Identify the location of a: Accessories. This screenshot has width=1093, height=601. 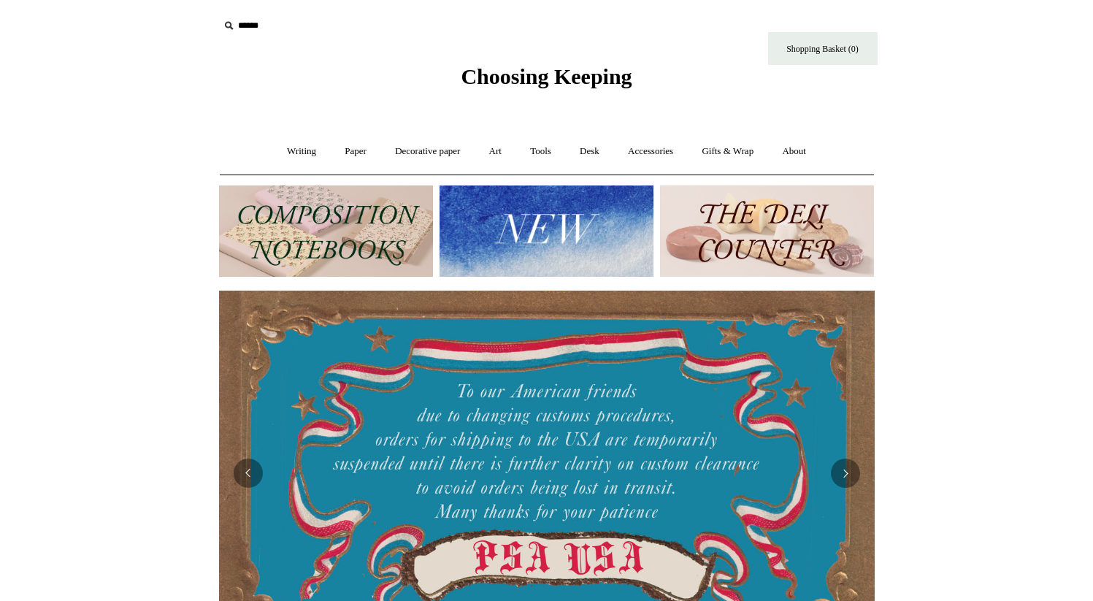
(651, 151).